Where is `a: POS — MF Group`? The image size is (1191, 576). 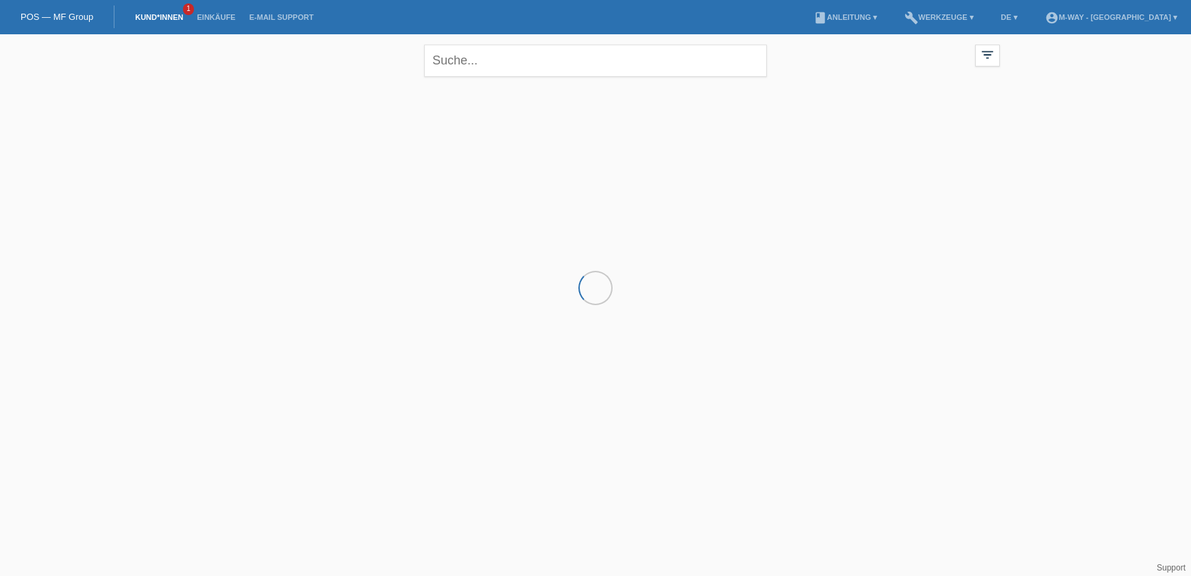 a: POS — MF Group is located at coordinates (57, 16).